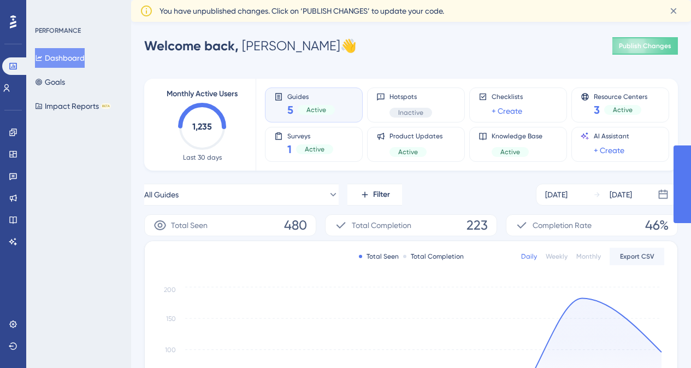  I want to click on tspan: 150, so click(171, 319).